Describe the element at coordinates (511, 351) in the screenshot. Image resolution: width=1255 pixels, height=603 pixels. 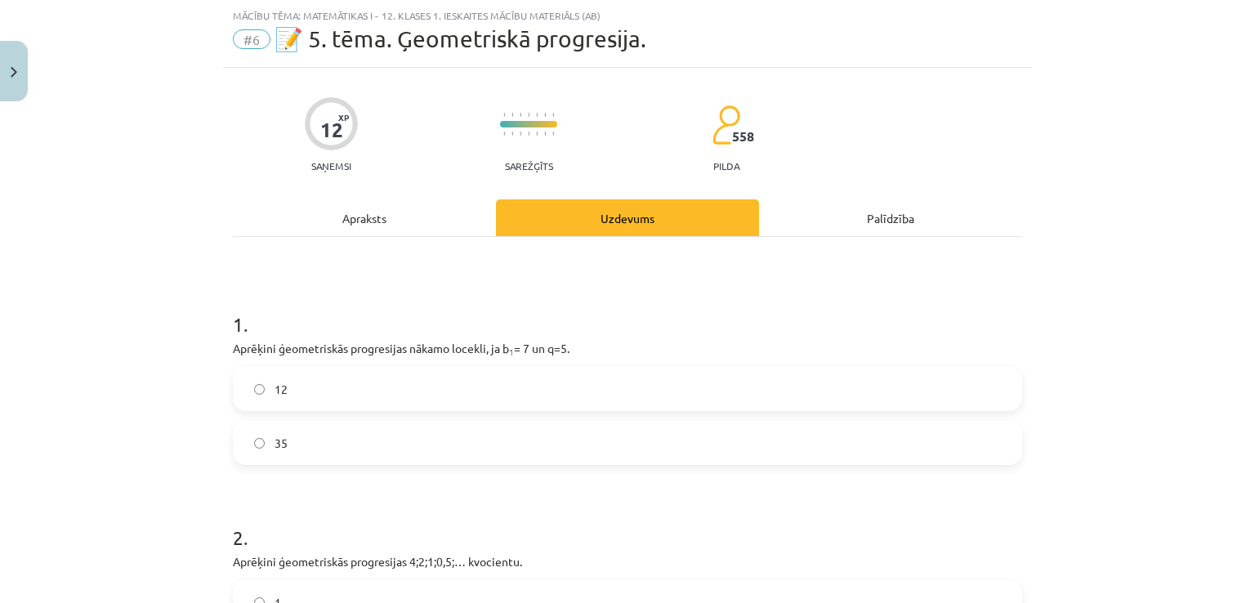
I see `sub: 1` at that location.